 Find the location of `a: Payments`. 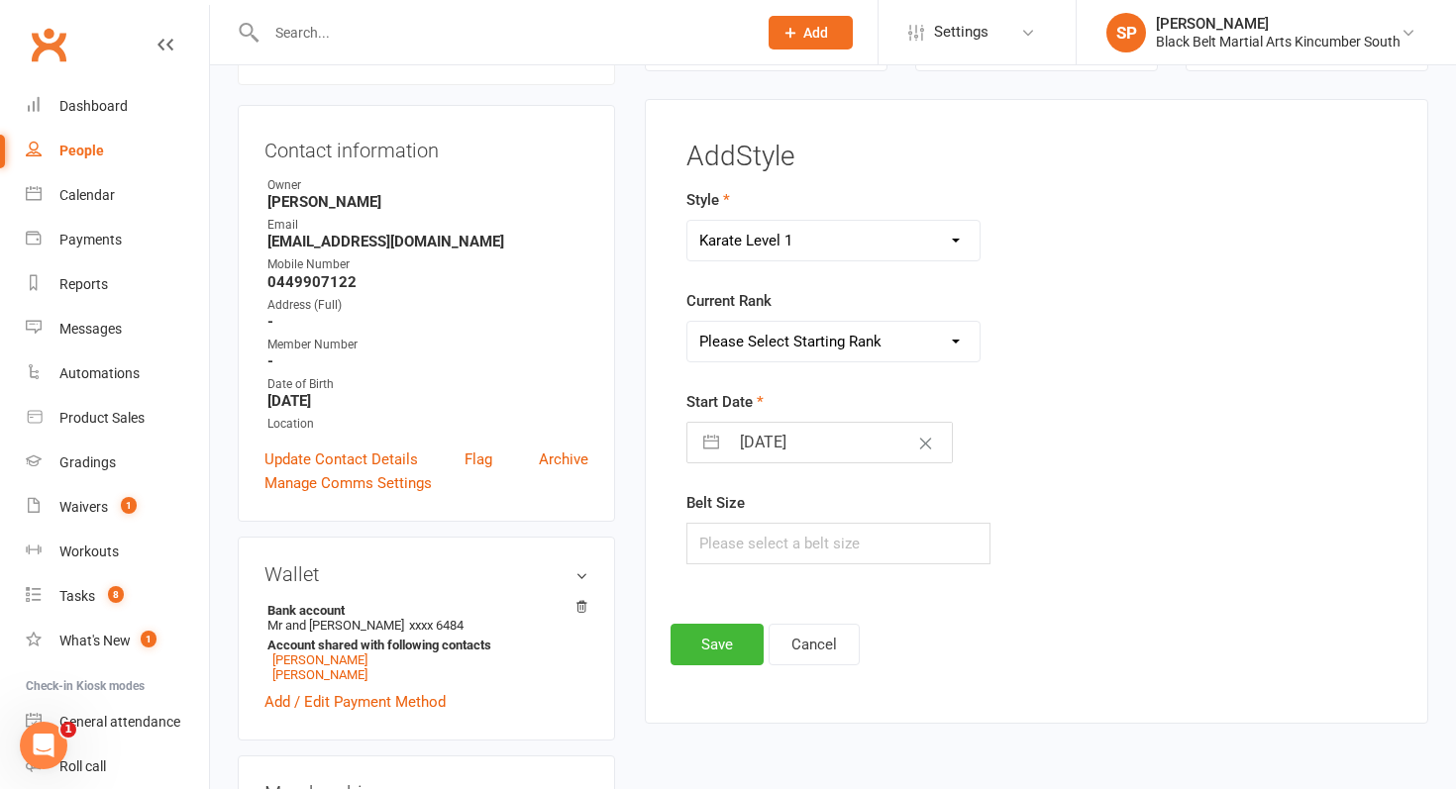

a: Payments is located at coordinates (117, 240).